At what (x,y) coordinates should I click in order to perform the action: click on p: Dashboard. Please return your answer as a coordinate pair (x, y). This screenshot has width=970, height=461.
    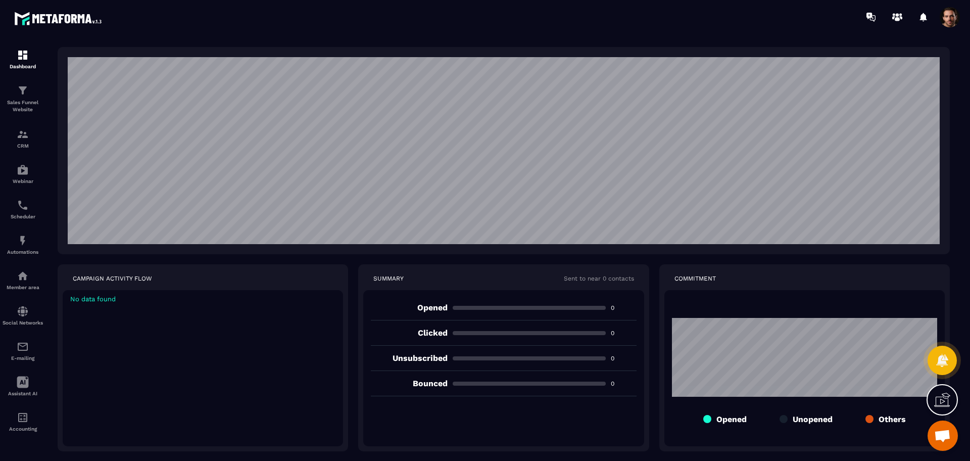
    Looking at the image, I should click on (23, 66).